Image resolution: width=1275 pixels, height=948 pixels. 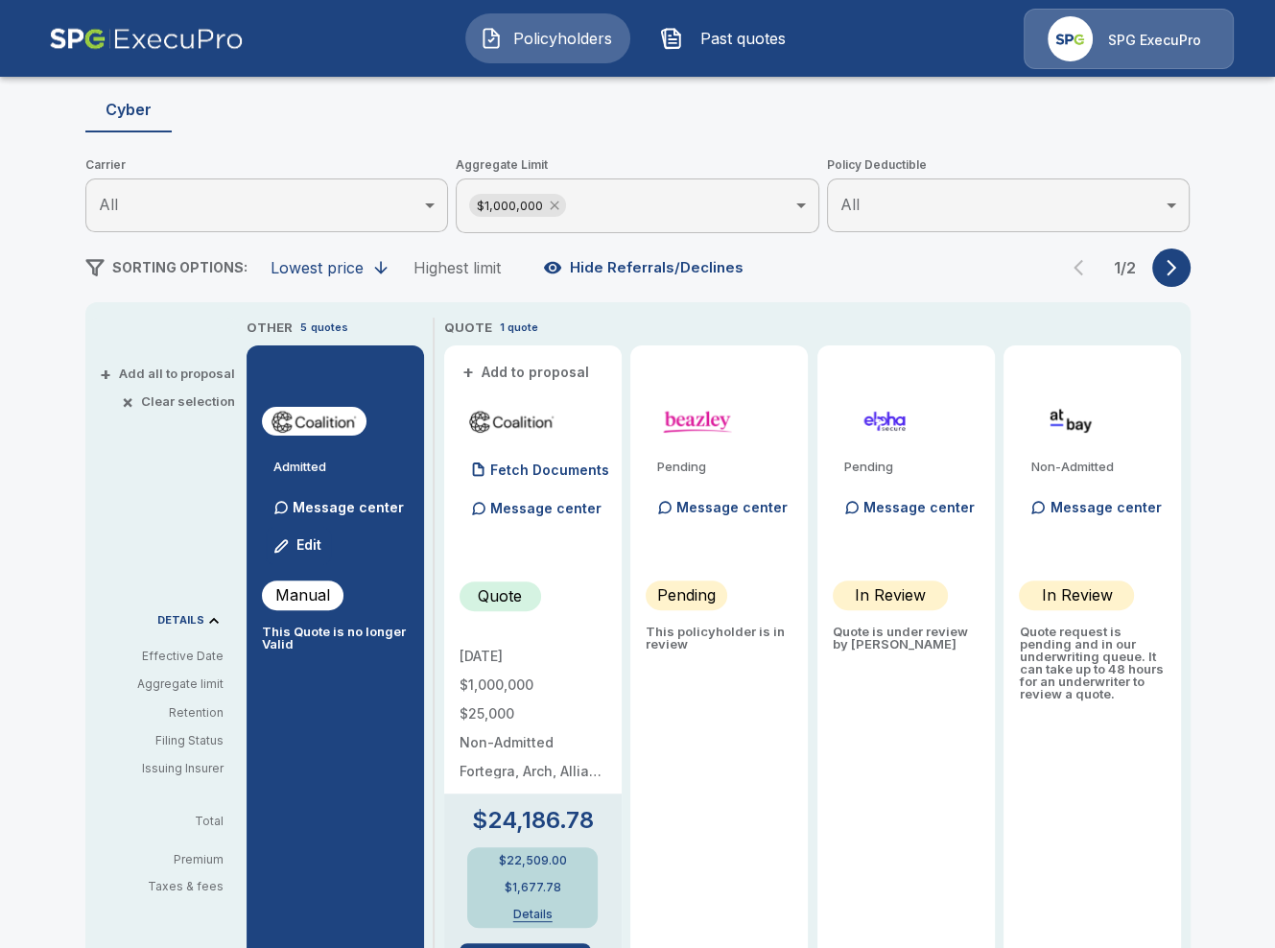 What do you see at coordinates (719, 638) in the screenshot?
I see `p: This policyholder is in review` at bounding box center [719, 638].